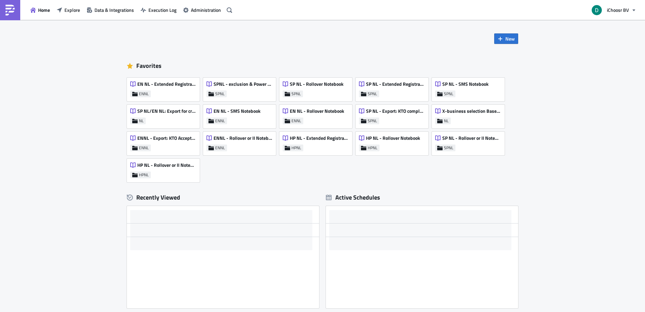  What do you see at coordinates (618, 10) in the screenshot?
I see `span: iChoosr BV` at bounding box center [618, 10].